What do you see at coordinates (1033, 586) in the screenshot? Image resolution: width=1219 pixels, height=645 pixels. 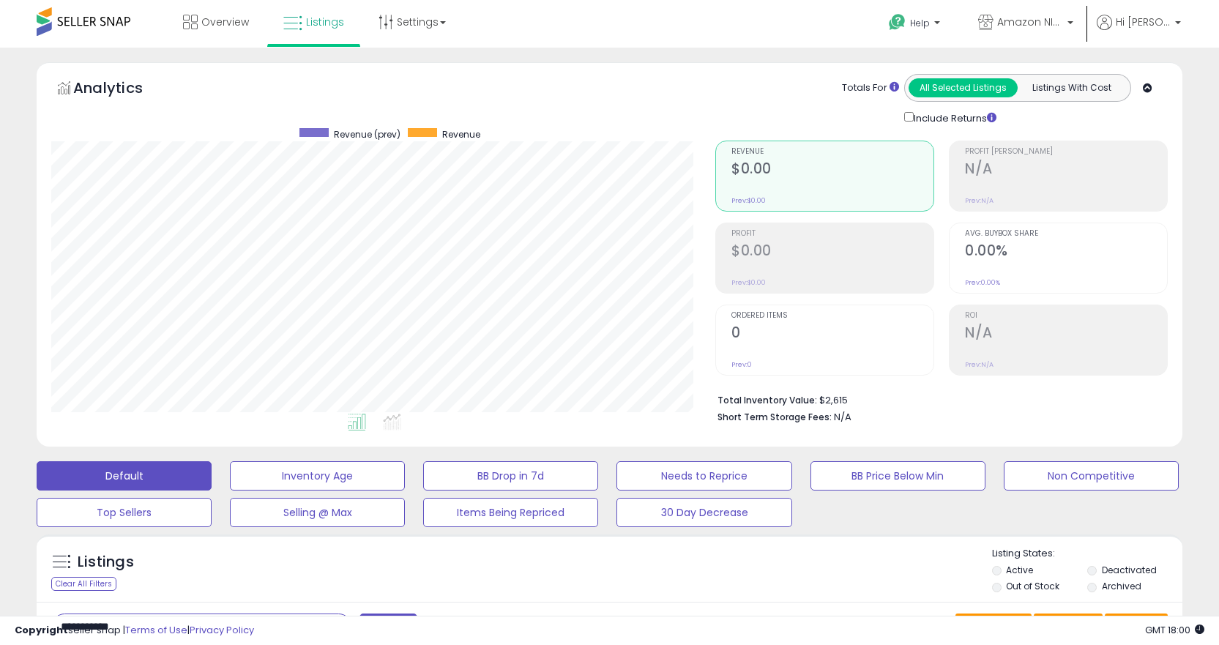 I see `label: Out of Stock` at bounding box center [1033, 586].